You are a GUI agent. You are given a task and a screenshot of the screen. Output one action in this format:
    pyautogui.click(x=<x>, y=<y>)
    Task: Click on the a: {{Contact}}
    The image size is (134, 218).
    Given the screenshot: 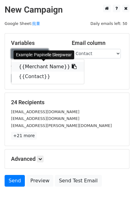 What is the action you would take?
    pyautogui.click(x=48, y=76)
    